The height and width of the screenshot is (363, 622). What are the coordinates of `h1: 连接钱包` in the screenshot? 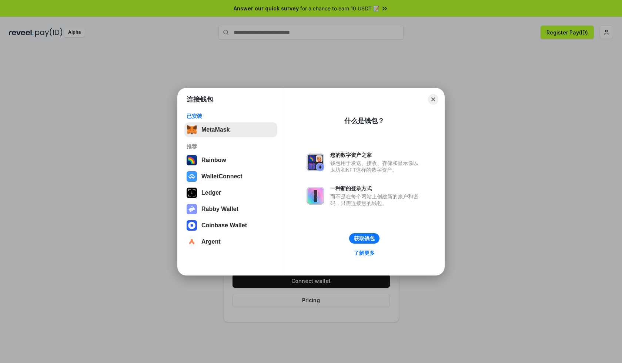 It's located at (200, 99).